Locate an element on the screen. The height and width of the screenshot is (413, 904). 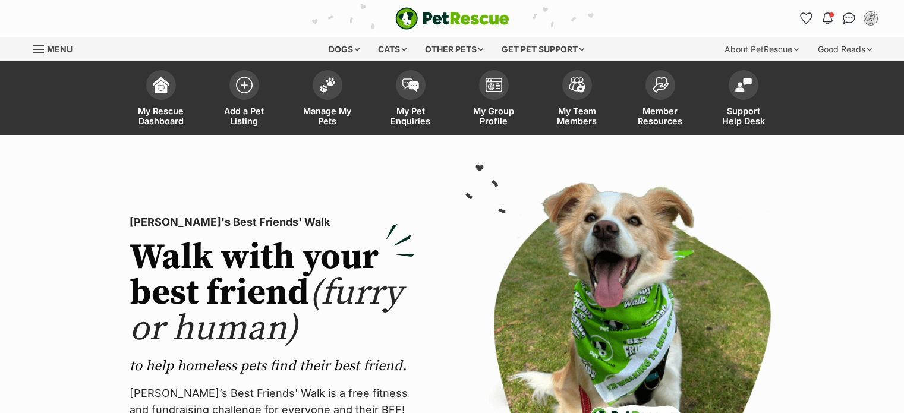
a: Support Help Desk is located at coordinates (743, 99).